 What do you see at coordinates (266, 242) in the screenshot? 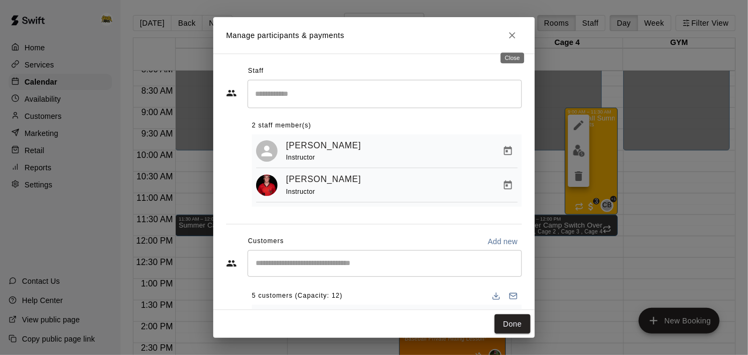
I see `span: Customers` at bounding box center [266, 242].